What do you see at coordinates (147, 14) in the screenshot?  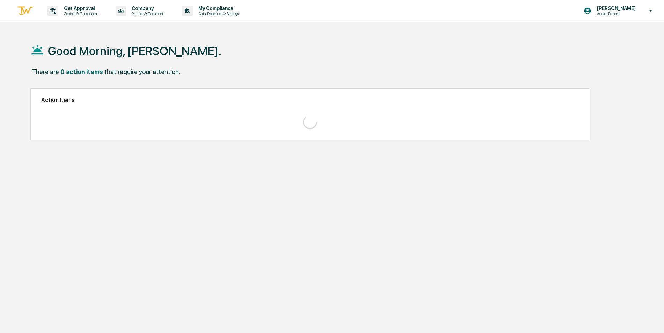 I see `p: Policies & Documents` at bounding box center [147, 14].